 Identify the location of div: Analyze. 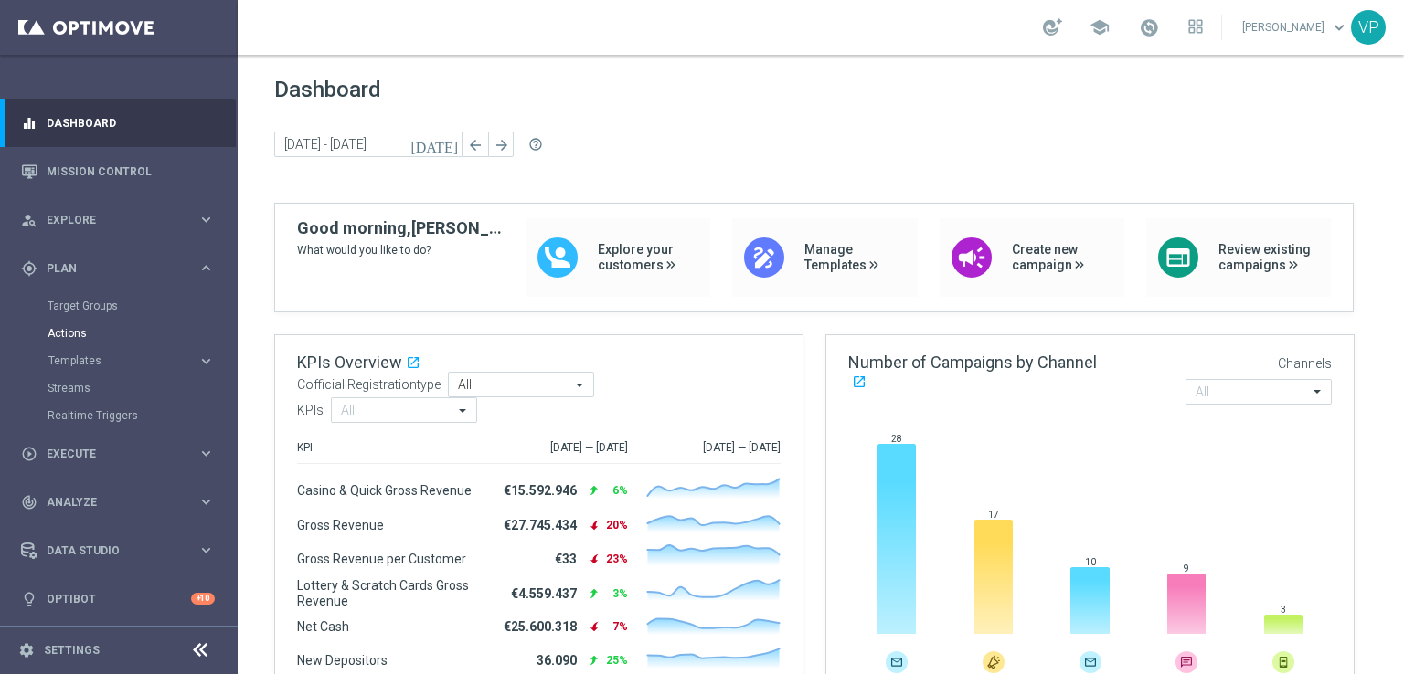
(109, 503).